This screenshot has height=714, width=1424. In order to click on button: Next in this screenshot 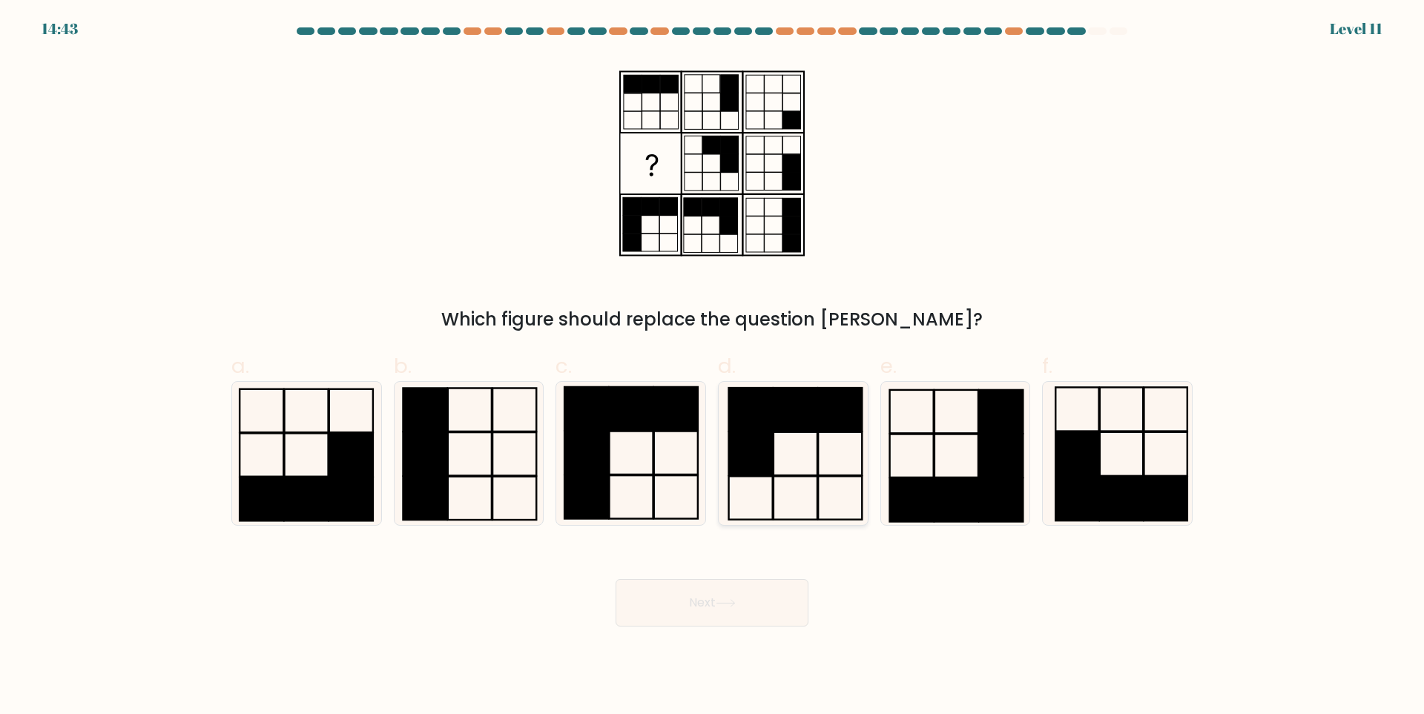, I will do `click(712, 603)`.